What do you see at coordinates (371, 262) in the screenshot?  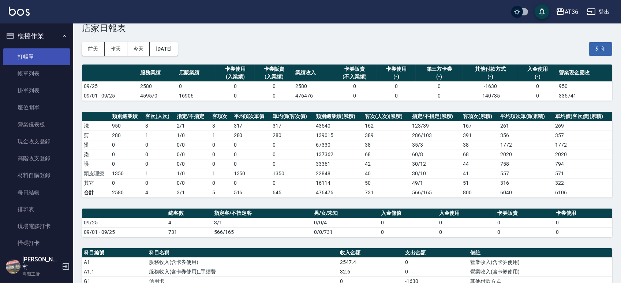 I see `td: 2547.4` at bounding box center [371, 262].